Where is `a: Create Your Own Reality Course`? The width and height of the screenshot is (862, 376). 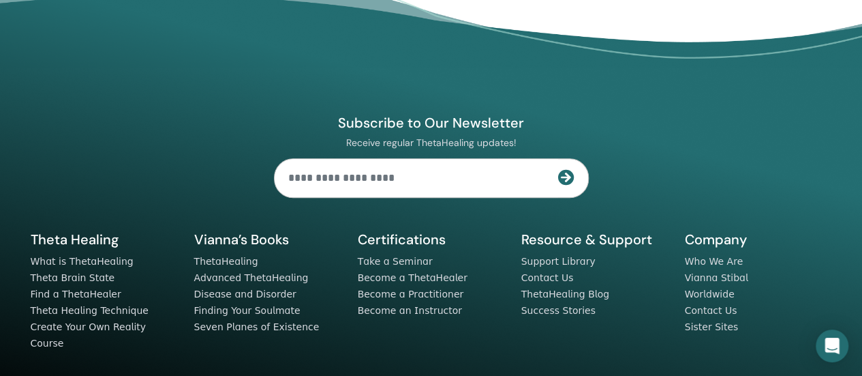 a: Create Your Own Reality Course is located at coordinates (89, 335).